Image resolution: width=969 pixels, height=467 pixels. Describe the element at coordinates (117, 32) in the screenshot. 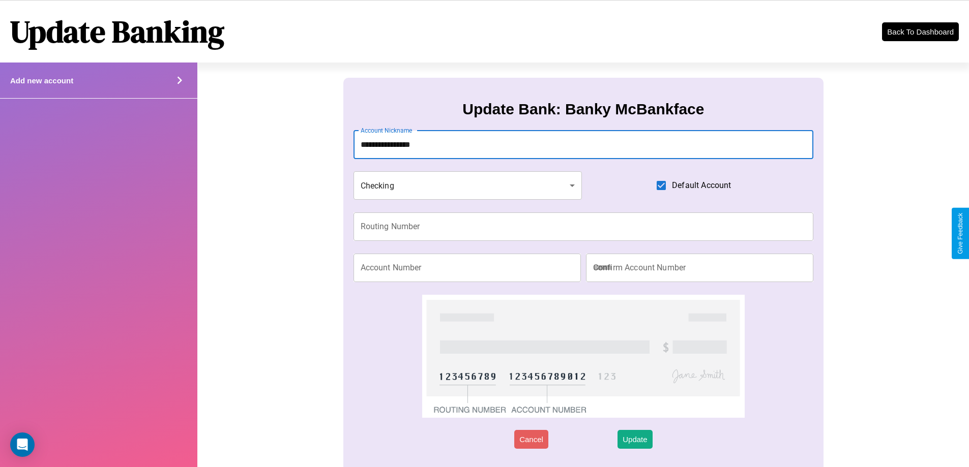

I see `h1: Update Banking` at that location.